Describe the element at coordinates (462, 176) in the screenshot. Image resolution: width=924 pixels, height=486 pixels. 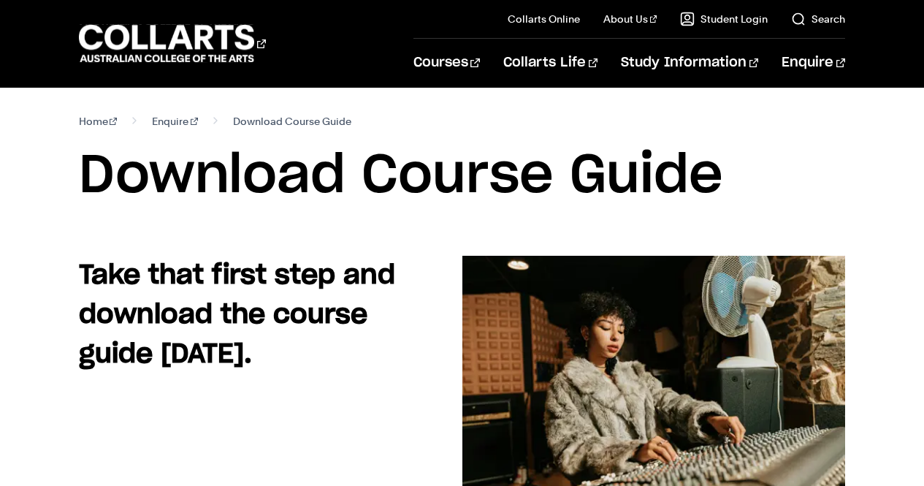
I see `h1: Download Course Guide` at that location.